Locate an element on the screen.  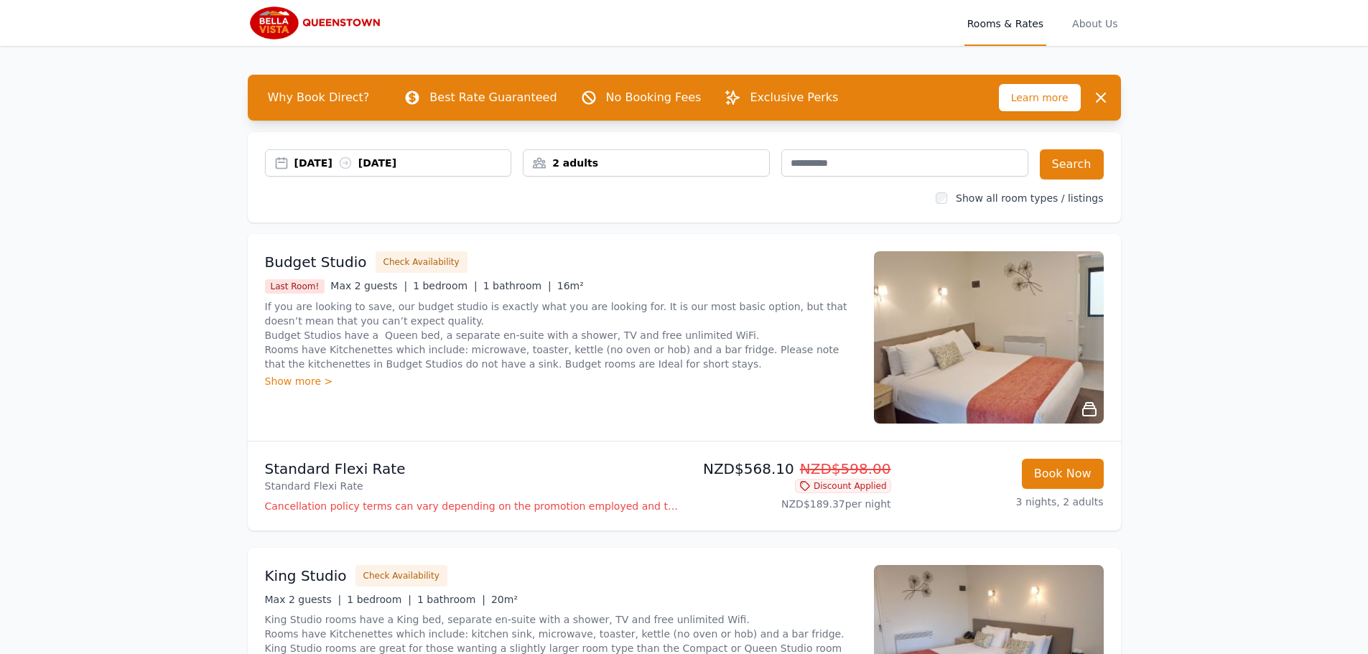
h3: Budget Studio is located at coordinates (316, 262).